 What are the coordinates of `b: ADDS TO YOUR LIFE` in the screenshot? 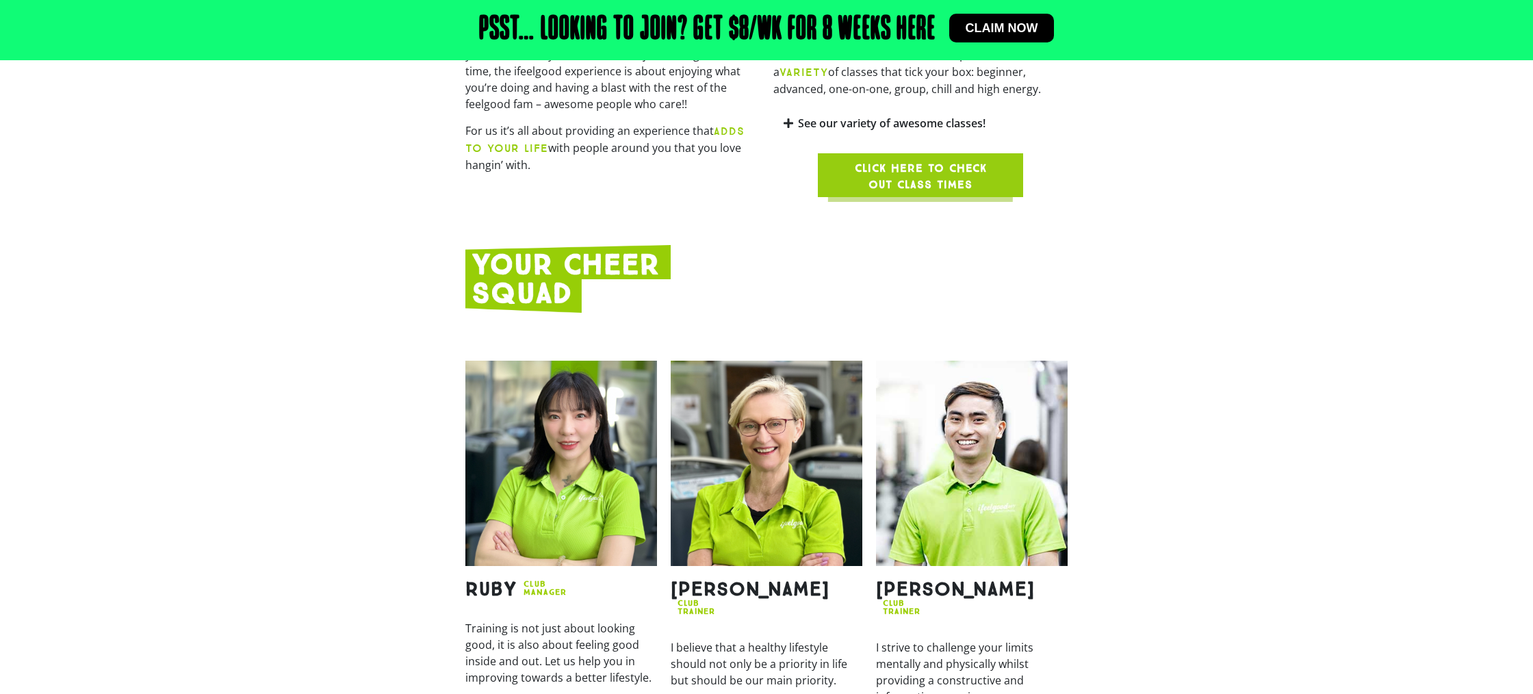 It's located at (605, 140).